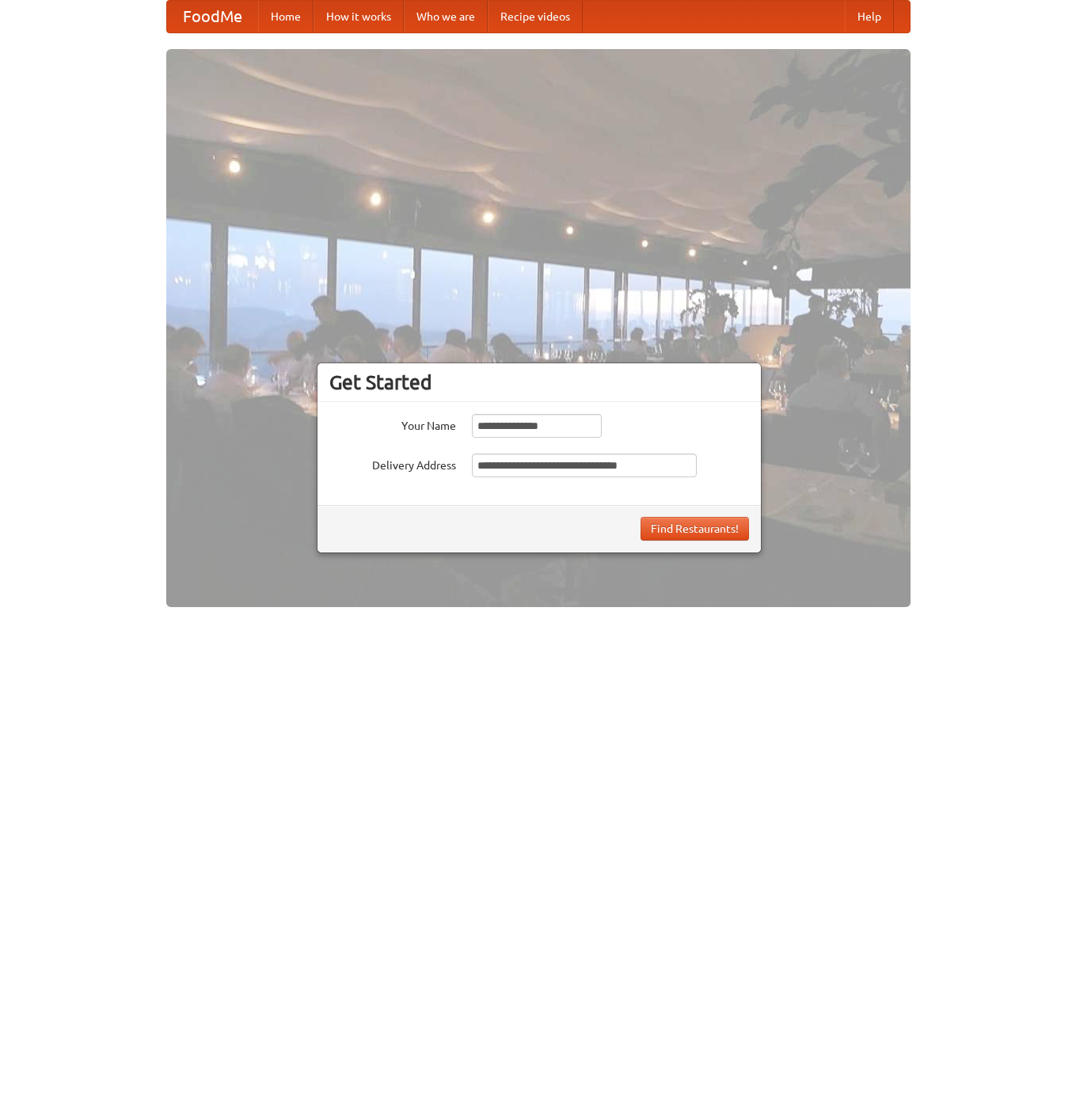 This screenshot has width=1076, height=1120. Describe the element at coordinates (535, 16) in the screenshot. I see `a: Recipe videos` at that location.